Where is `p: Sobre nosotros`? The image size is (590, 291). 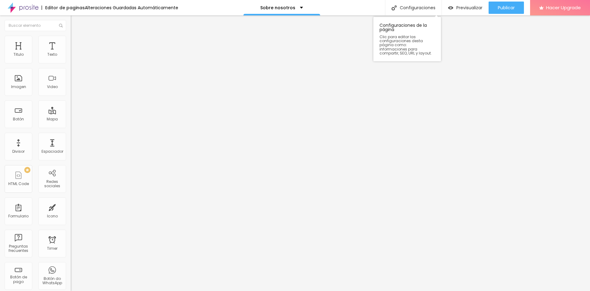 p: Sobre nosotros is located at coordinates (278, 8).